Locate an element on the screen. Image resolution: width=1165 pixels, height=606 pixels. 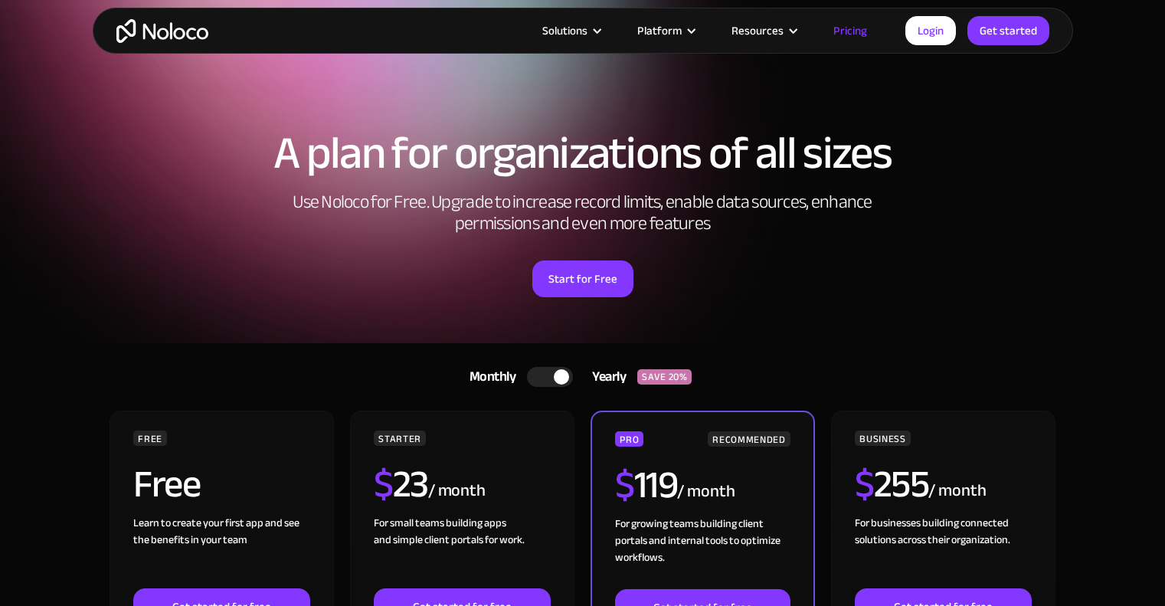
div: Learn to create your first app and see the benefits in your team ‍ is located at coordinates (221, 552).